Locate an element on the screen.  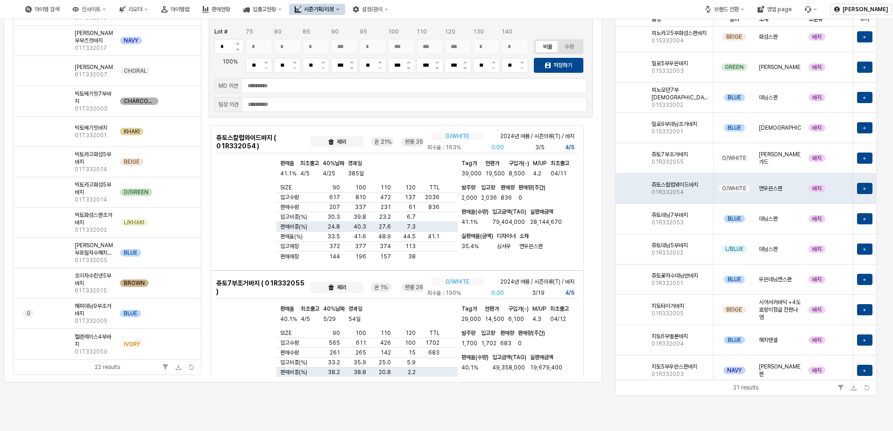
span: 90 is located at coordinates (335, 32).